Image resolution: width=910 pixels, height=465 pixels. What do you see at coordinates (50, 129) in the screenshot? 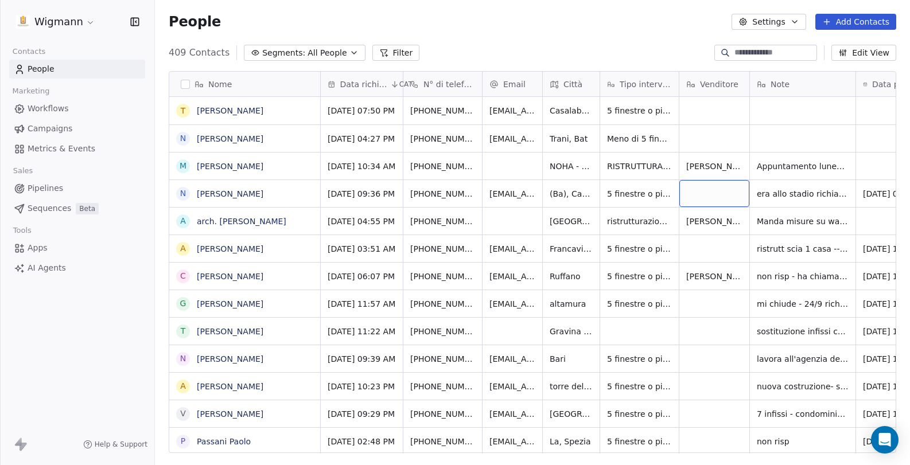
I see `span: Campaigns` at bounding box center [50, 129].